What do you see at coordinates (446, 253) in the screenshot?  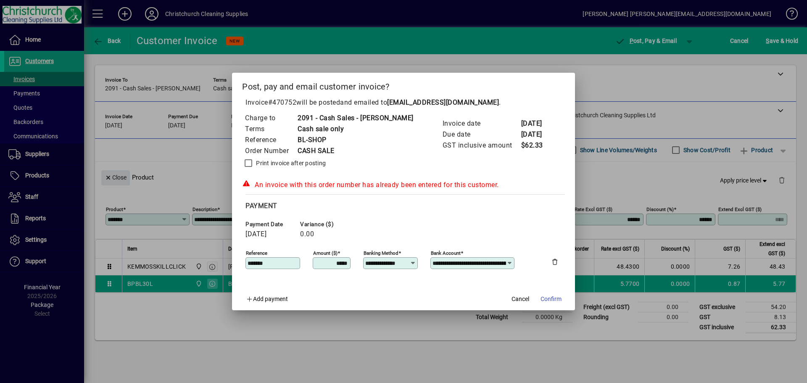 I see `mat-label: Bank Account` at bounding box center [446, 253].